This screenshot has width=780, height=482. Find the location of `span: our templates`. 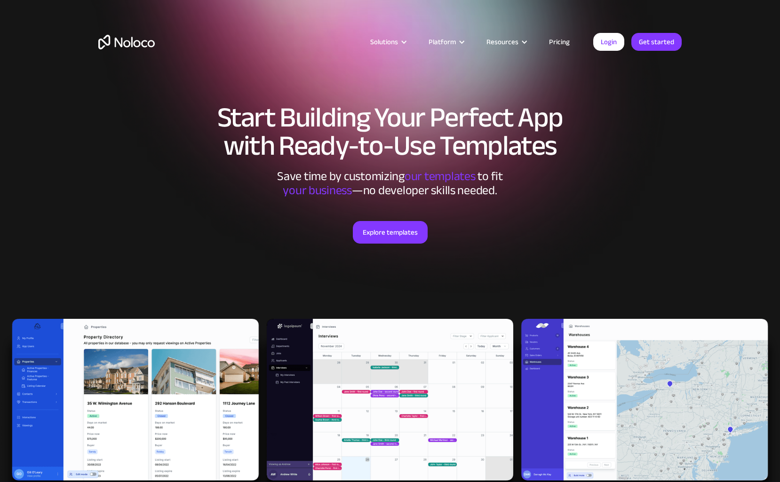

span: our templates is located at coordinates (440, 176).